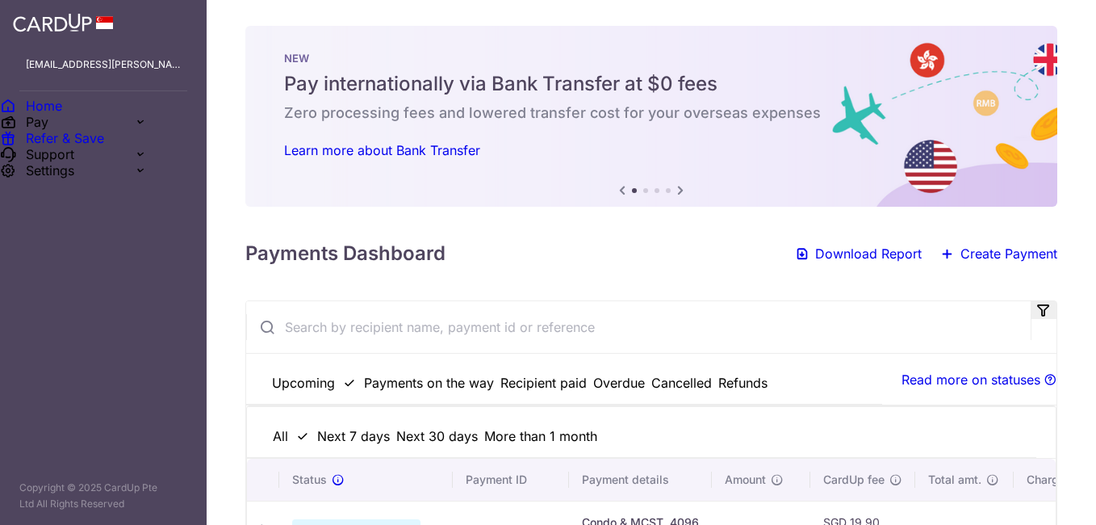 Image resolution: width=1096 pixels, height=525 pixels. I want to click on a: Payments on the way, so click(450, 401).